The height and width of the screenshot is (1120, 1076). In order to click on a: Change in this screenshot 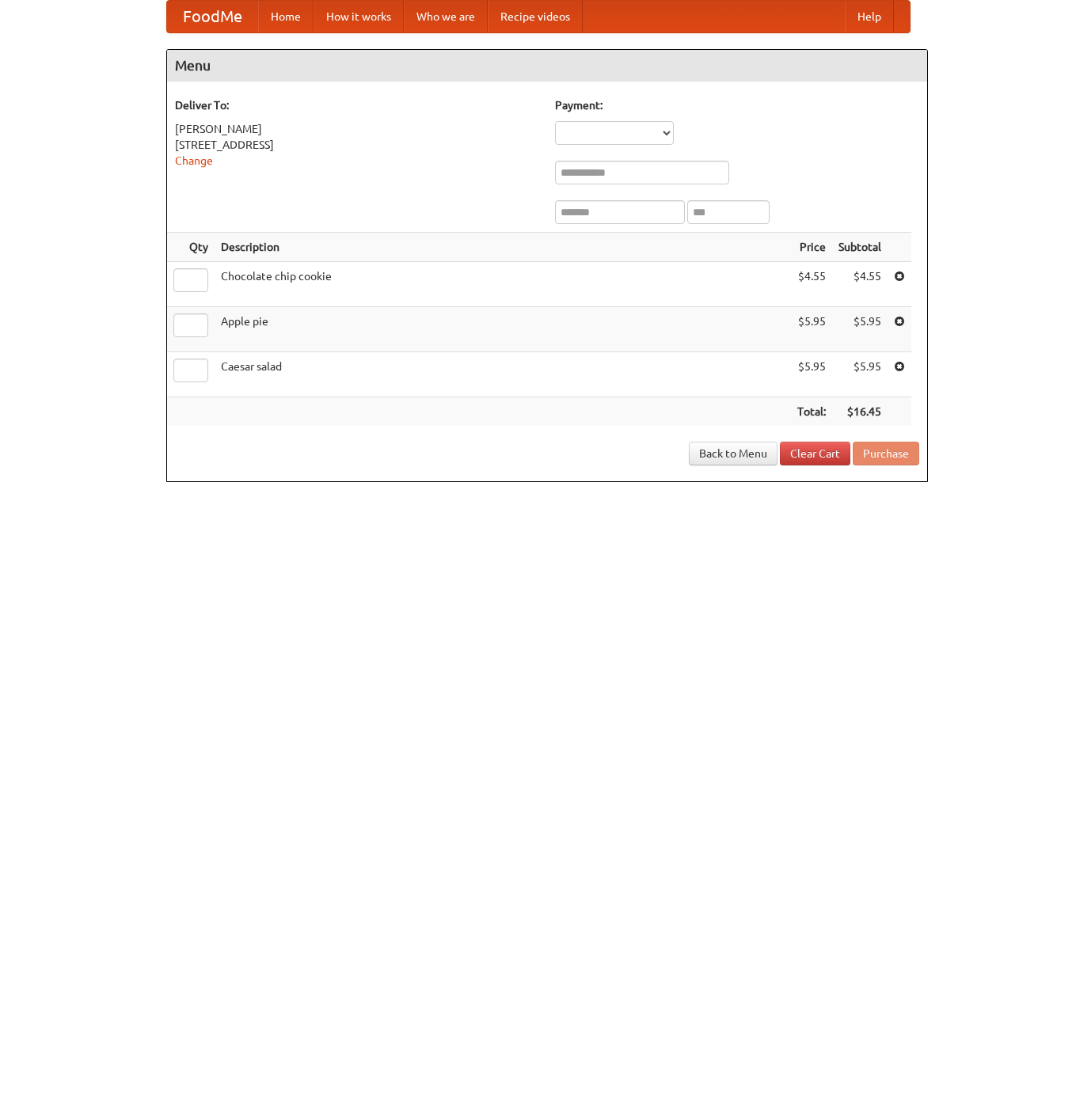, I will do `click(194, 161)`.